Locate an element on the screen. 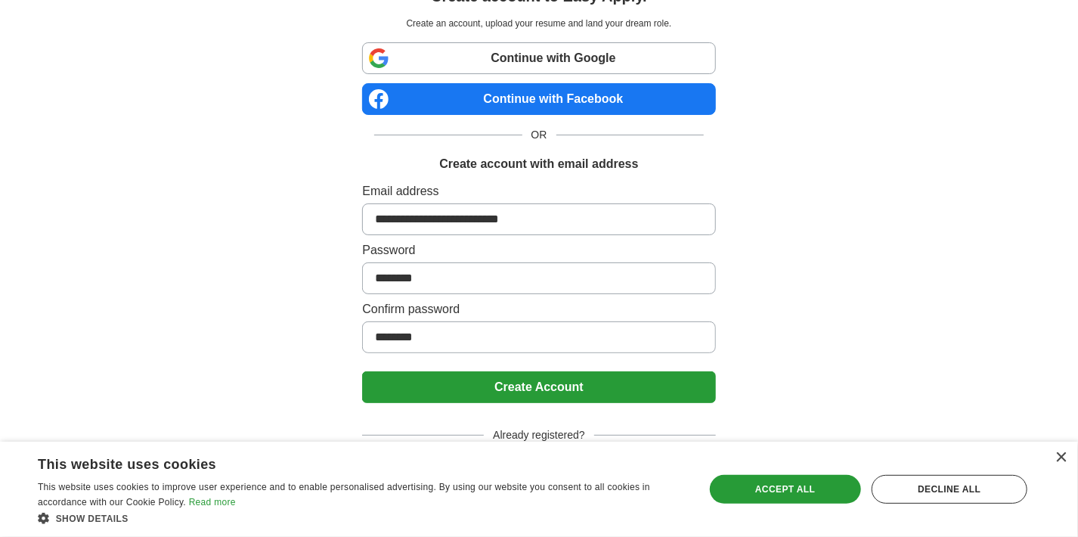 This screenshot has width=1078, height=537. div: Decline all is located at coordinates (950, 489).